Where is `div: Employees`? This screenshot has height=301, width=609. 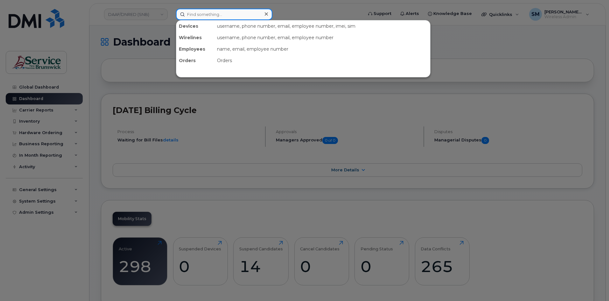 div: Employees is located at coordinates (195, 49).